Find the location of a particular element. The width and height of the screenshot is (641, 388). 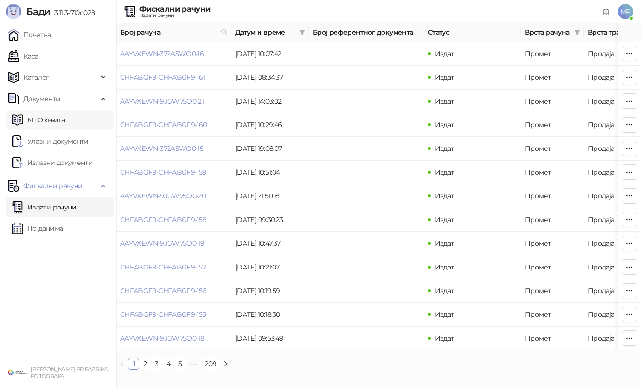

a: CHFABGF9-CHFABGF9-160 is located at coordinates (164, 125).